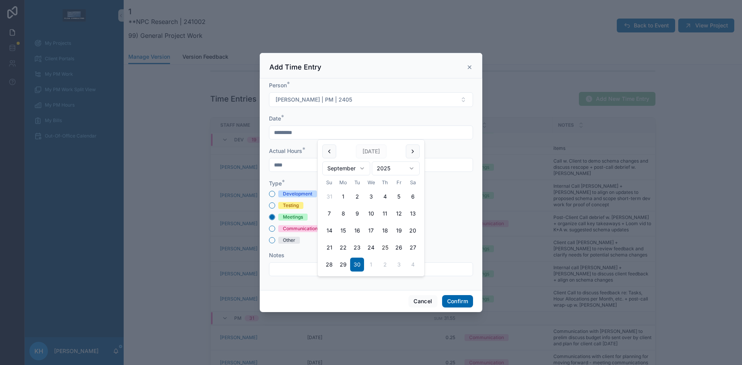 This screenshot has height=365, width=742. What do you see at coordinates (385, 248) in the screenshot?
I see `button: Thursday, September 25th, 2025` at bounding box center [385, 248].